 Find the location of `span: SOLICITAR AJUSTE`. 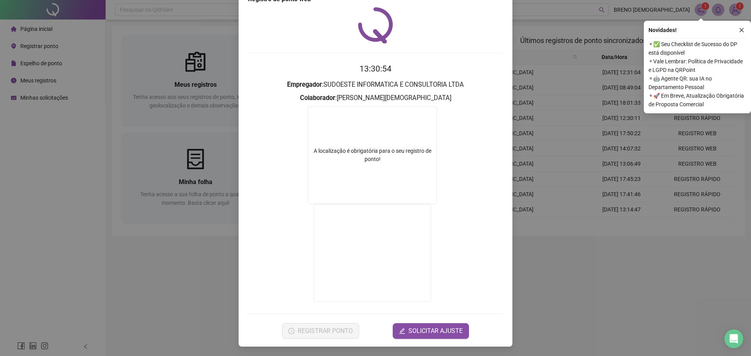

span: SOLICITAR AJUSTE is located at coordinates (435, 331).